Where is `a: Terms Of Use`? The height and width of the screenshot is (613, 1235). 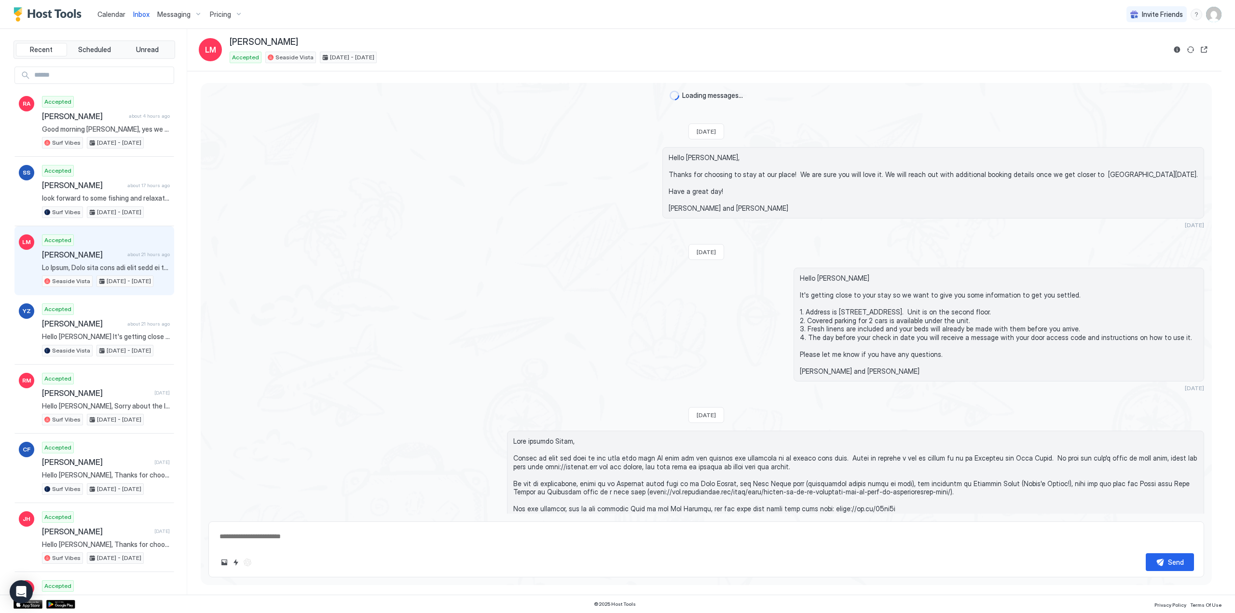
a: Terms Of Use is located at coordinates (1206, 604).